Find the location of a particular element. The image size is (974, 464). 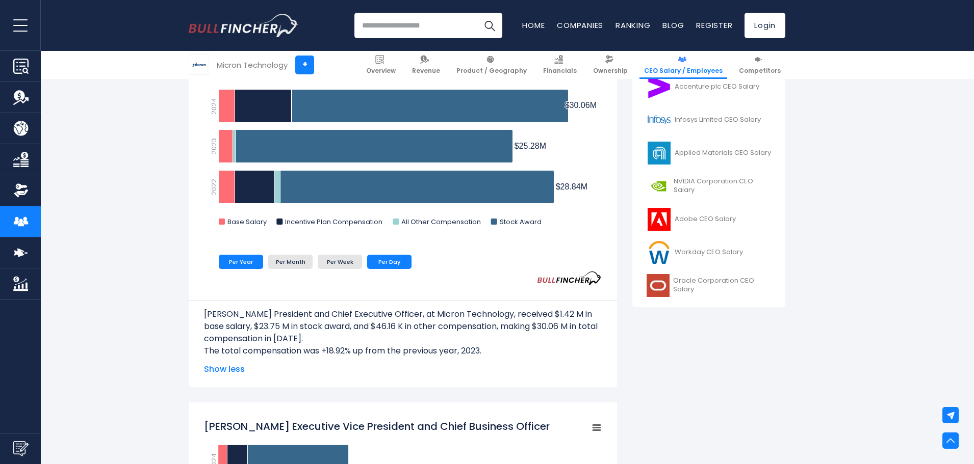

text: Stock Award is located at coordinates (521, 222).